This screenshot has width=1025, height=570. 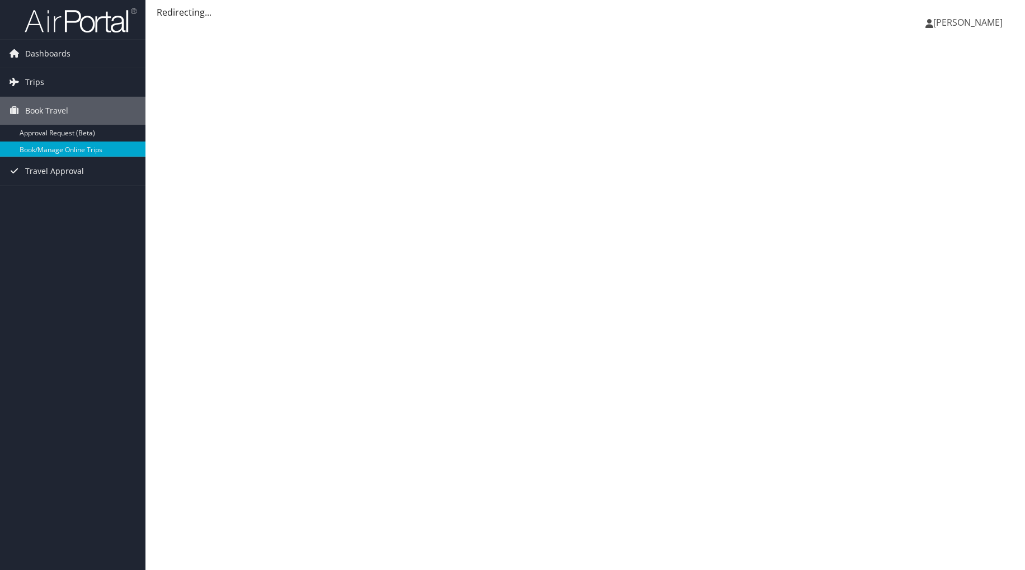 I want to click on span: Book Travel, so click(x=46, y=111).